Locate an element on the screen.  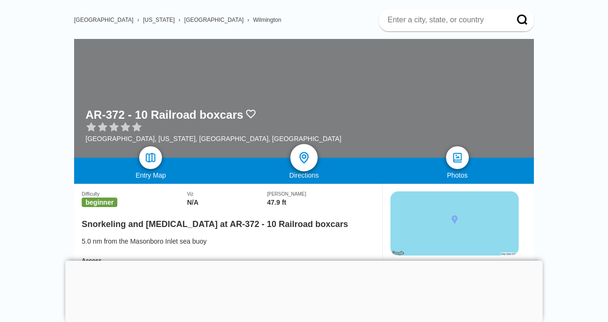
div: N/A is located at coordinates (227, 202).